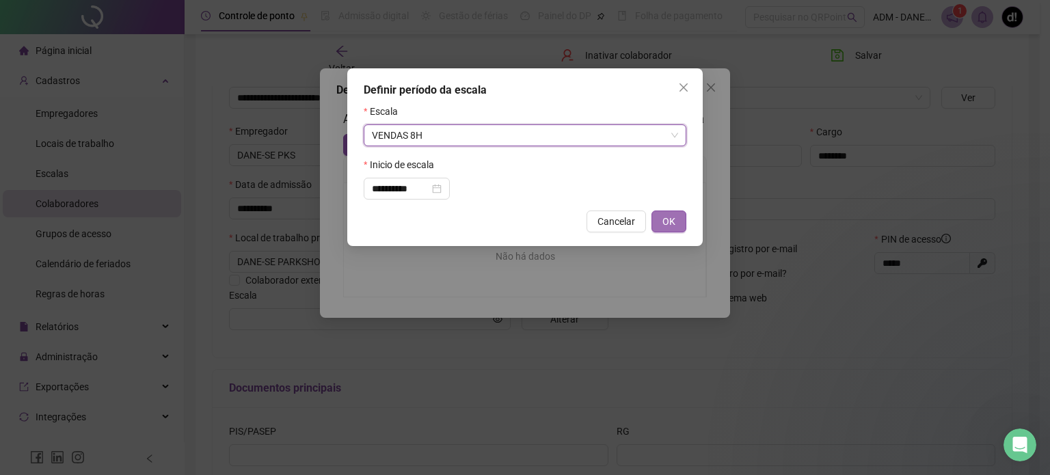 Image resolution: width=1050 pixels, height=475 pixels. I want to click on button: Close, so click(683, 87).